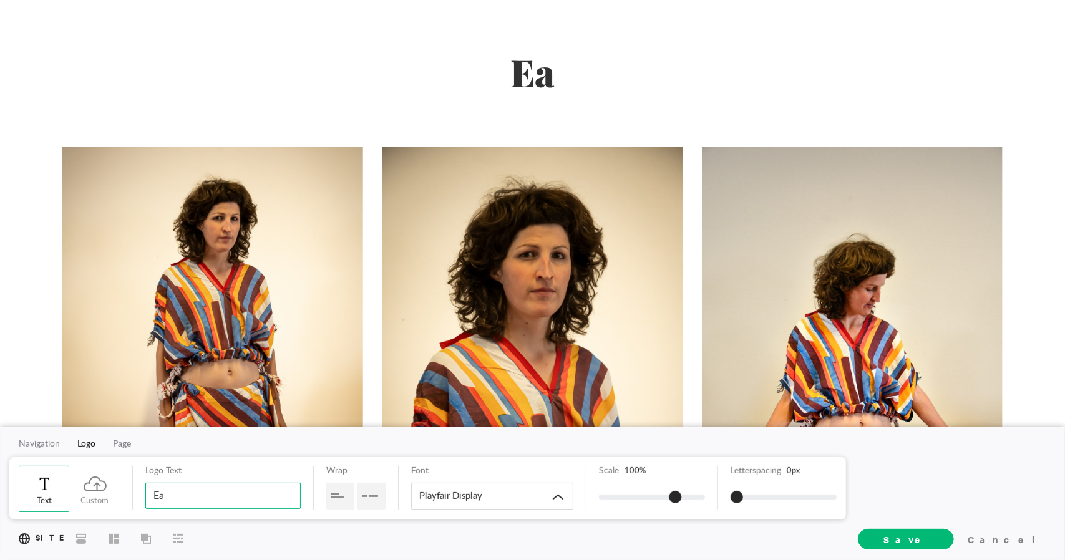  I want to click on p: Font, so click(492, 471).